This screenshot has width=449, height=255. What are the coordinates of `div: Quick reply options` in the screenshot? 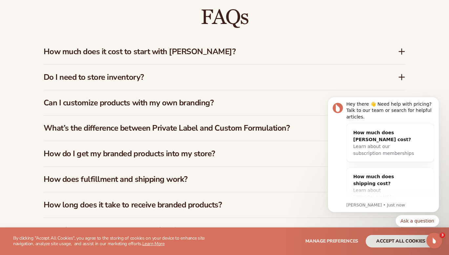 It's located at (66, 146).